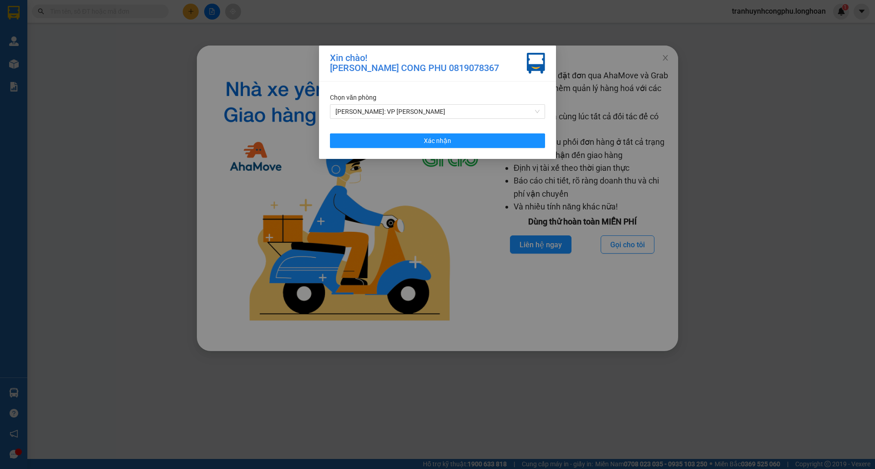  I want to click on span: Xác nhận, so click(437, 141).